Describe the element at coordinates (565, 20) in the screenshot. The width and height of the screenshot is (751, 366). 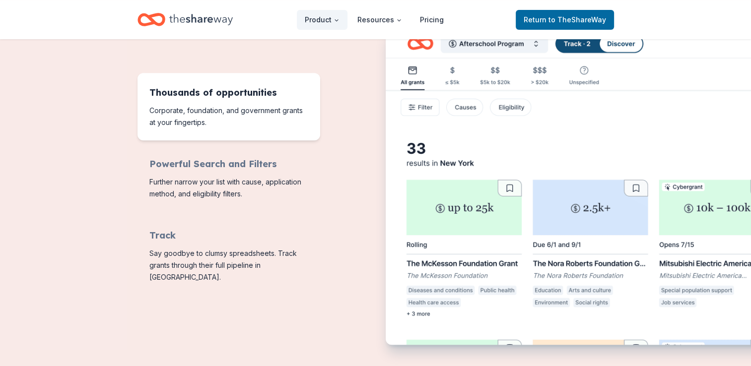
I see `span: Return` at that location.